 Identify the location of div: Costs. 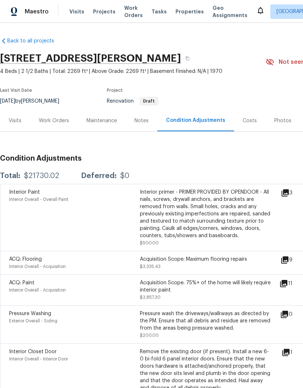
(249, 121).